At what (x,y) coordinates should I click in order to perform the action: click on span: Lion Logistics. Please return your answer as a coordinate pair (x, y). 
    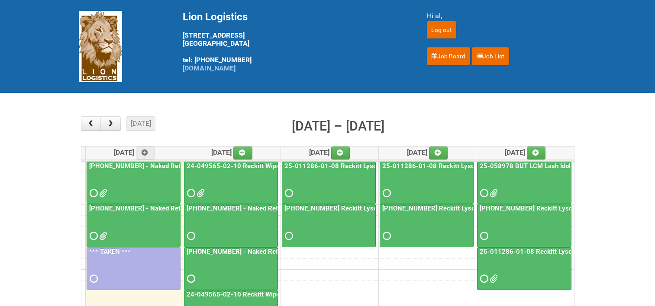
    Looking at the image, I should click on (215, 17).